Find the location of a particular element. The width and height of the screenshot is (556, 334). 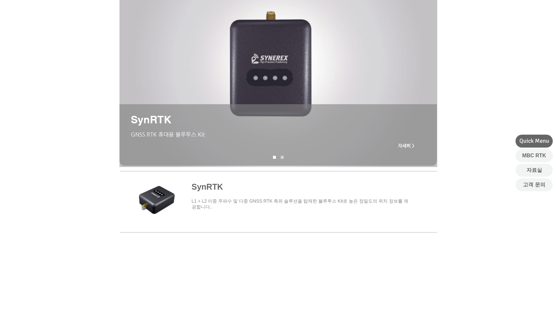

span: 자료실 is located at coordinates (534, 170).